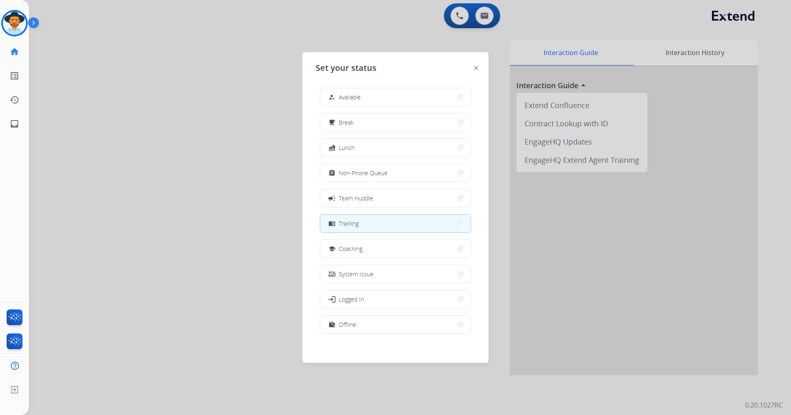 The width and height of the screenshot is (791, 415). What do you see at coordinates (332, 122) in the screenshot?
I see `mat-icon: free_breakfast` at bounding box center [332, 122].